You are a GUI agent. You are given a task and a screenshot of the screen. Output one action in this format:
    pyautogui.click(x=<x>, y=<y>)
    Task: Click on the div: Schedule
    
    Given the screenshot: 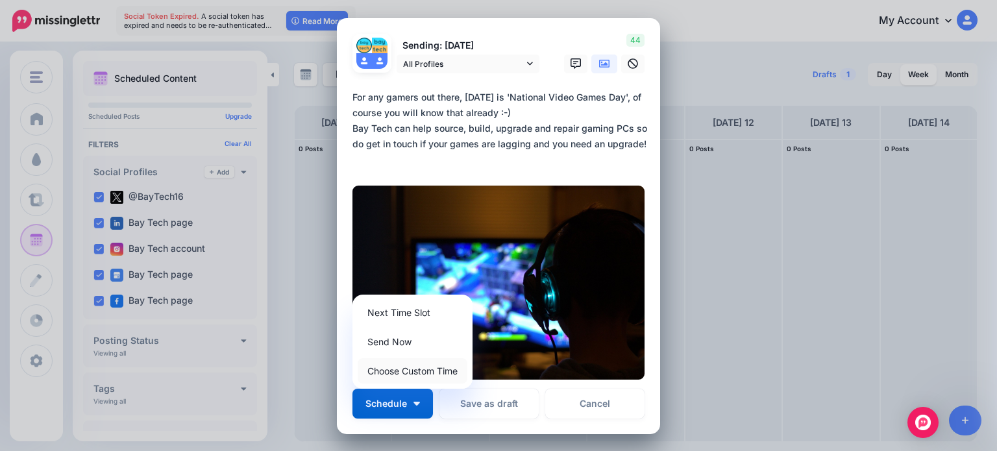 What is the action you would take?
    pyautogui.click(x=412, y=341)
    